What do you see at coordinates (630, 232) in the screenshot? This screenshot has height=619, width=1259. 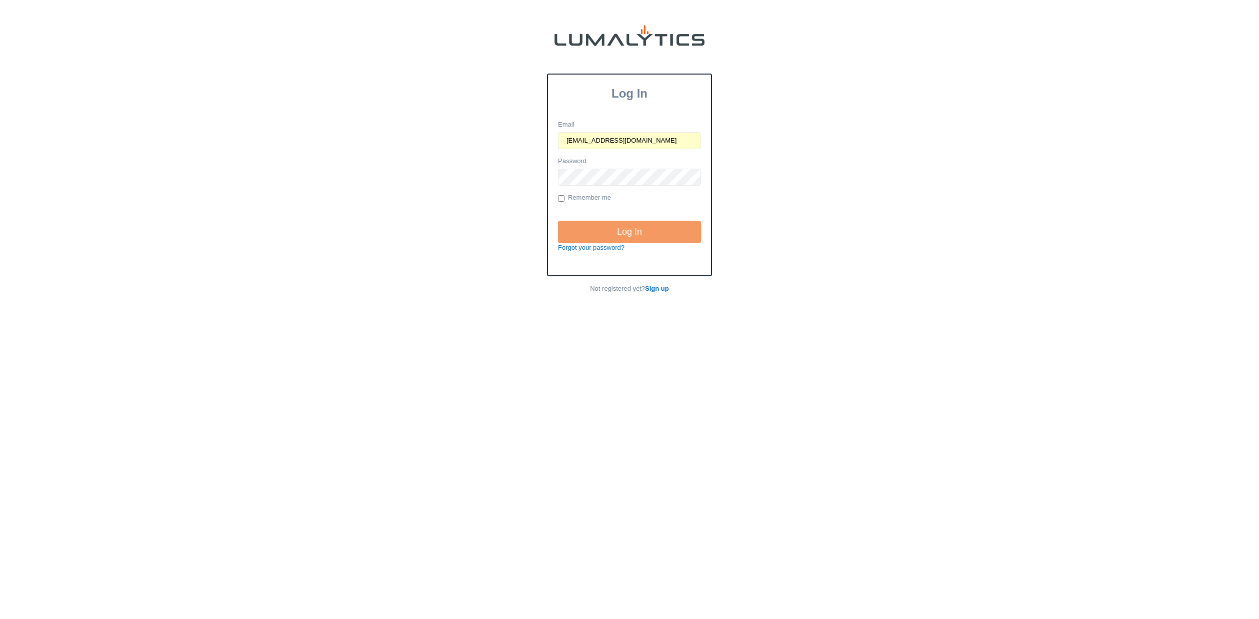 I see `input: Log In` at bounding box center [630, 232].